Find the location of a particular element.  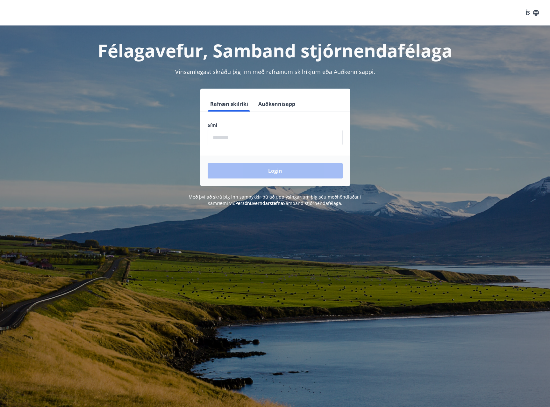

a: Persónuverndarstefna is located at coordinates (259, 203).